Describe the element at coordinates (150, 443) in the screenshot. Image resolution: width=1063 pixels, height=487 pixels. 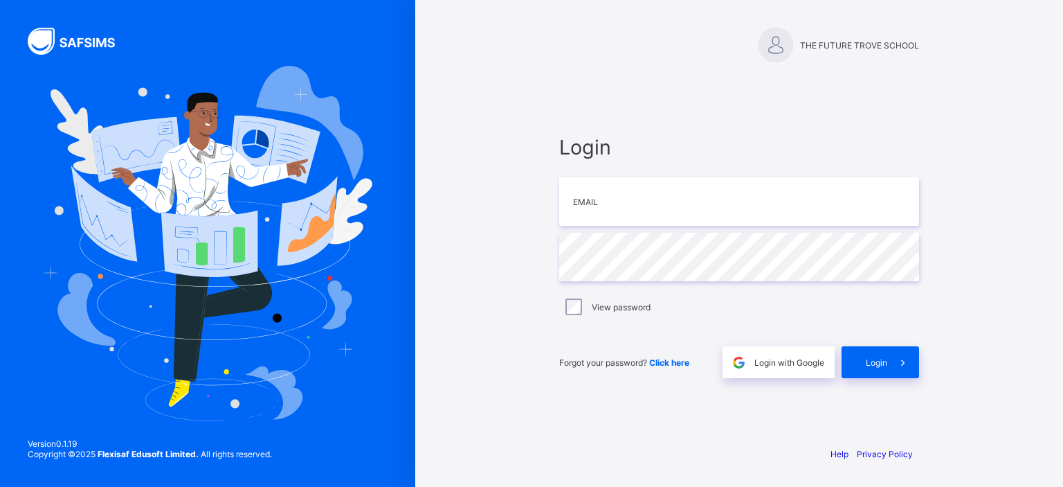
I see `span: Version 0.1.19` at that location.